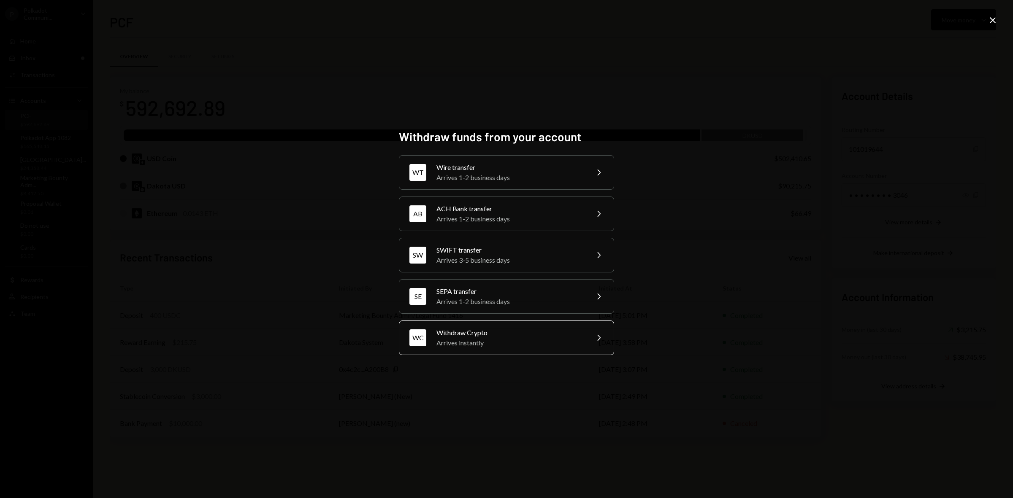 Image resolution: width=1013 pixels, height=498 pixels. What do you see at coordinates (510, 260) in the screenshot?
I see `div: Arrives 3-5 business days` at bounding box center [510, 260].